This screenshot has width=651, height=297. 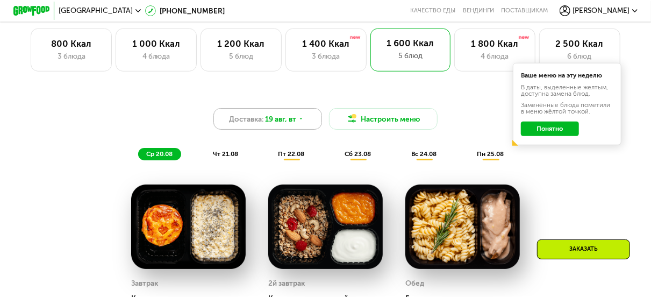 What do you see at coordinates (433, 10) in the screenshot?
I see `a: Качество еды` at bounding box center [433, 10].